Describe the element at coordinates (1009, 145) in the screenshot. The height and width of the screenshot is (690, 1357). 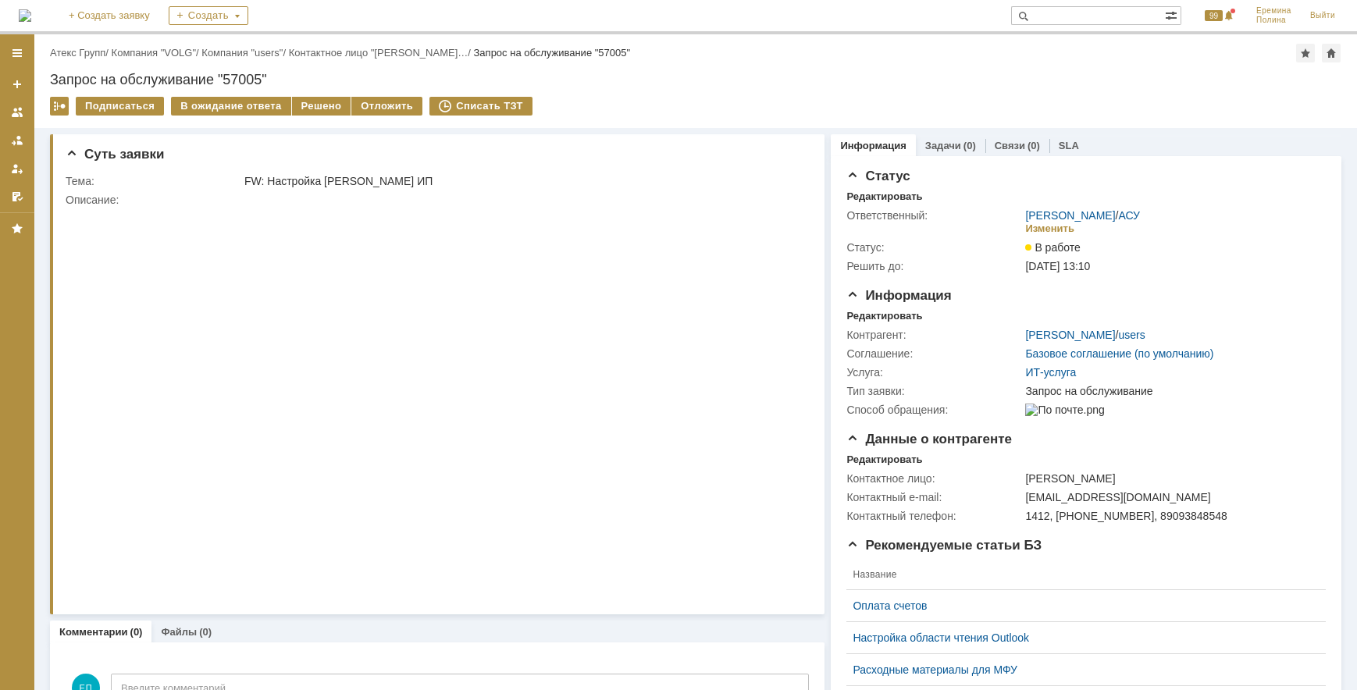
I see `a: Связи` at that location.